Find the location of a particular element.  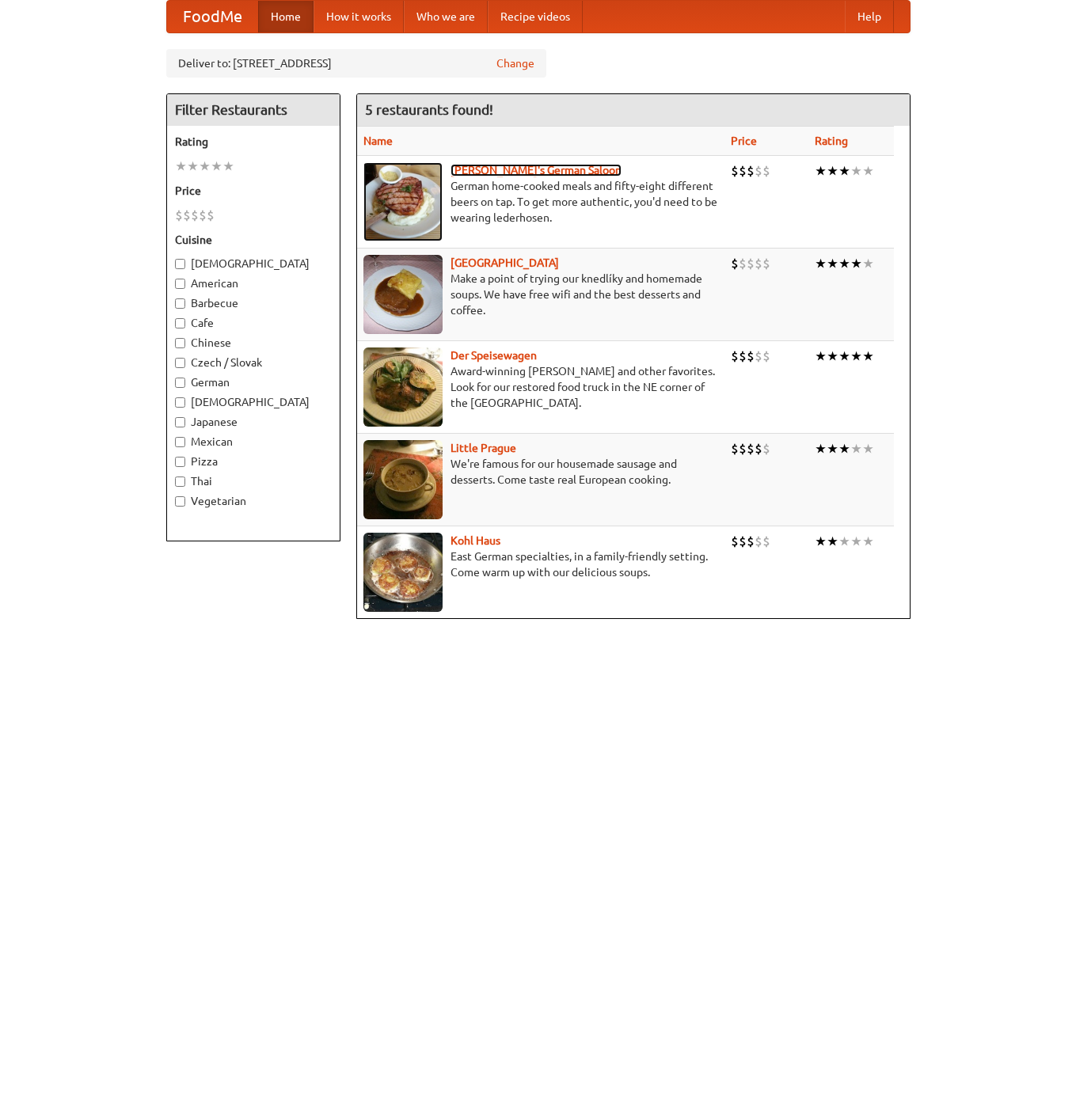

p: Make a point of trying our knedlíky and homemade soups. We have free wifi and the best desserts a... is located at coordinates (541, 294).